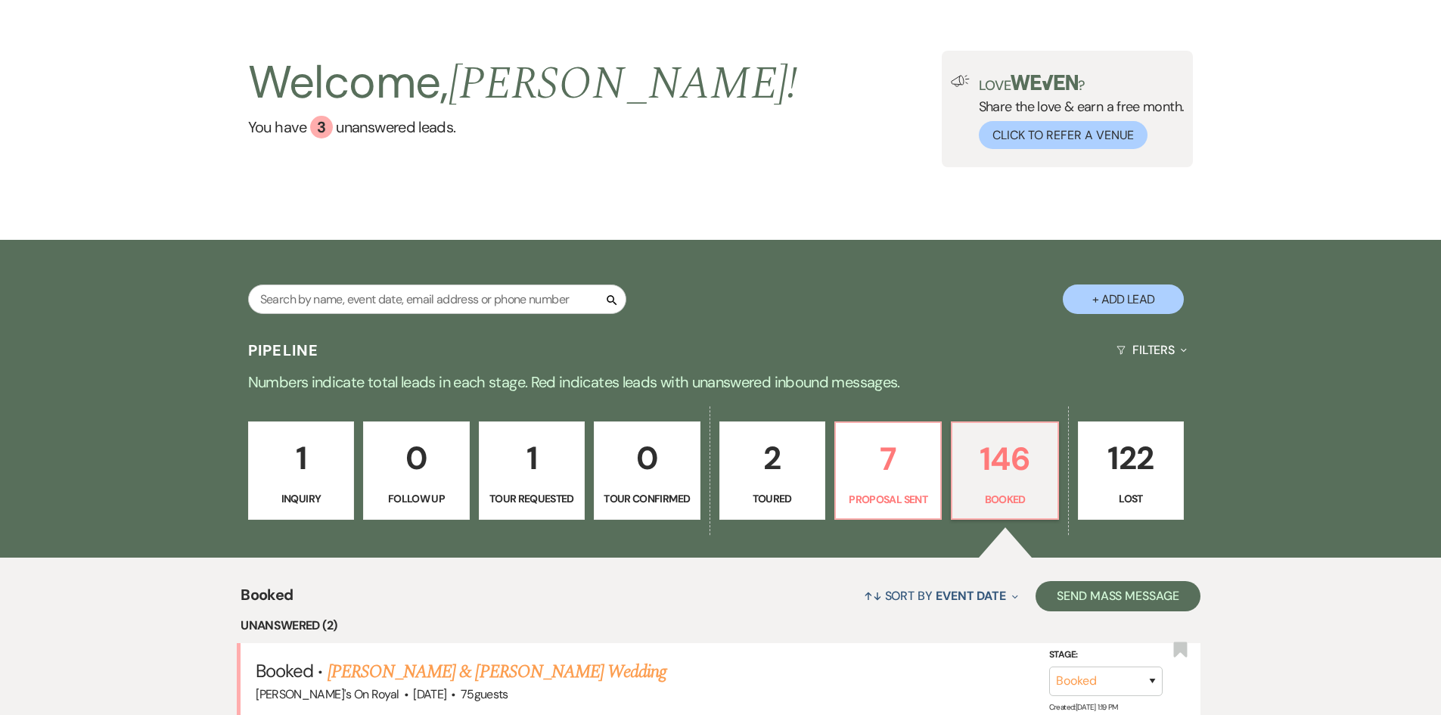 This screenshot has width=1441, height=715. What do you see at coordinates (321, 127) in the screenshot?
I see `div: 3` at bounding box center [321, 127].